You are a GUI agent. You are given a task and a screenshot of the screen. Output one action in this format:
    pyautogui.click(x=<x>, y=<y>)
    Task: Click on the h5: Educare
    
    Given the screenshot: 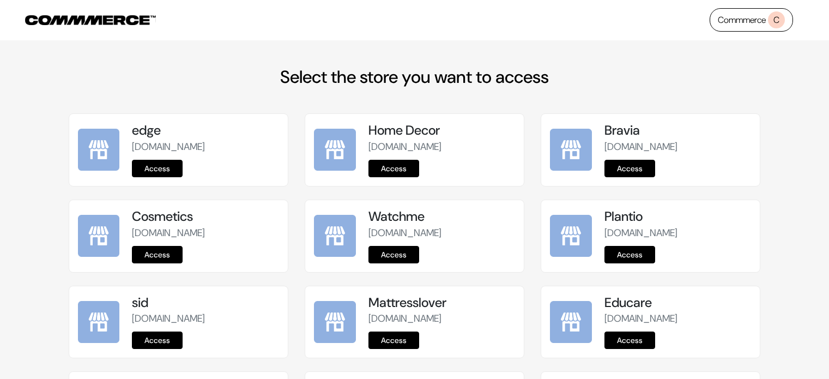 What is the action you would take?
    pyautogui.click(x=677, y=302)
    